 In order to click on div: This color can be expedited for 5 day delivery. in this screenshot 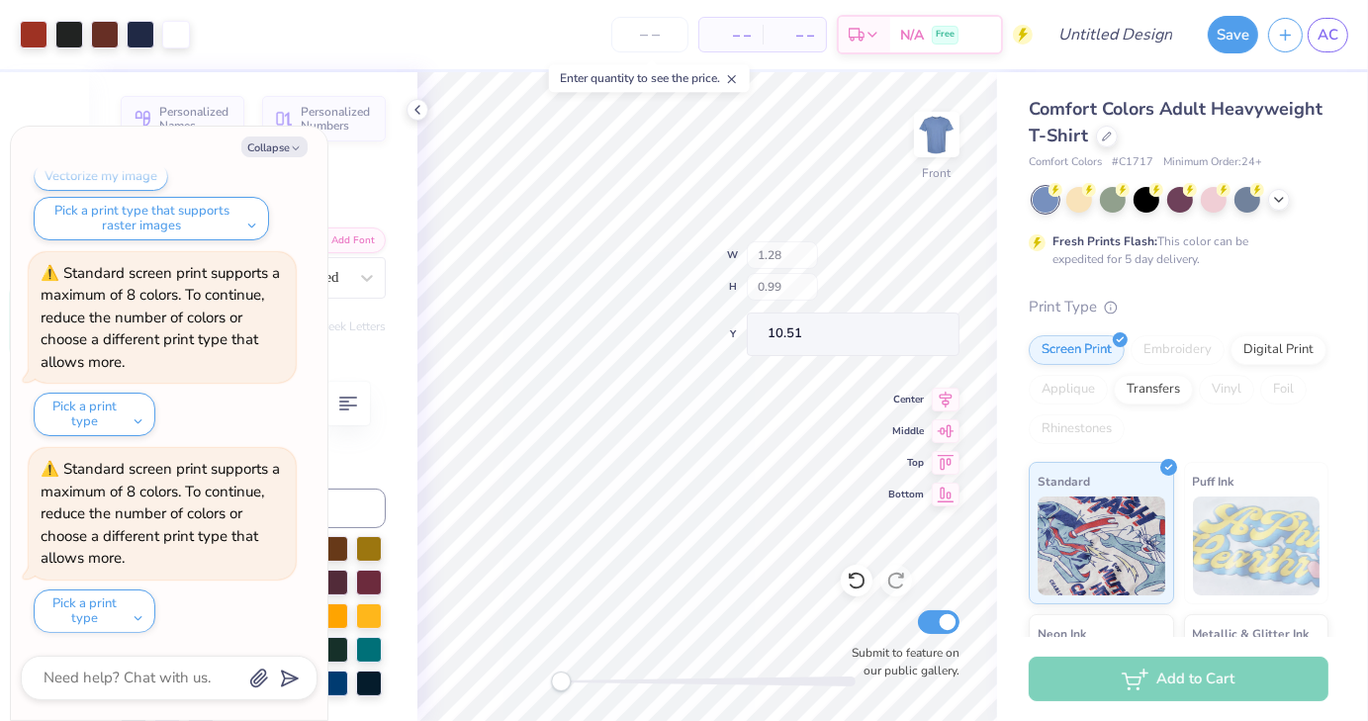, I will do `click(1174, 250)`.